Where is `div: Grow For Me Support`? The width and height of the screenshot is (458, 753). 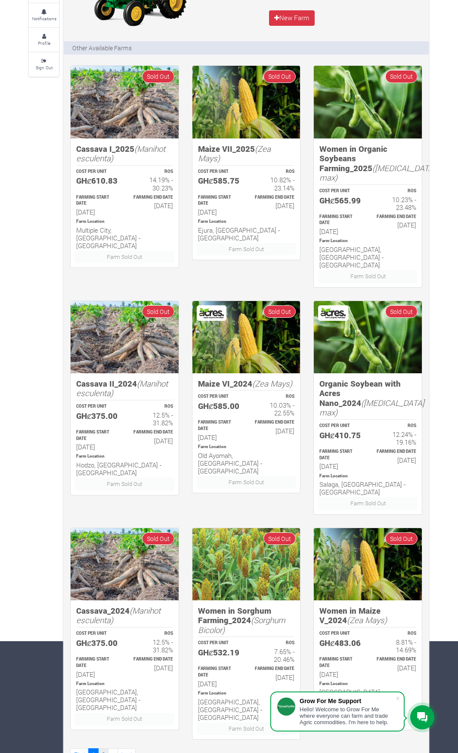
div: Grow For Me Support is located at coordinates (347, 701).